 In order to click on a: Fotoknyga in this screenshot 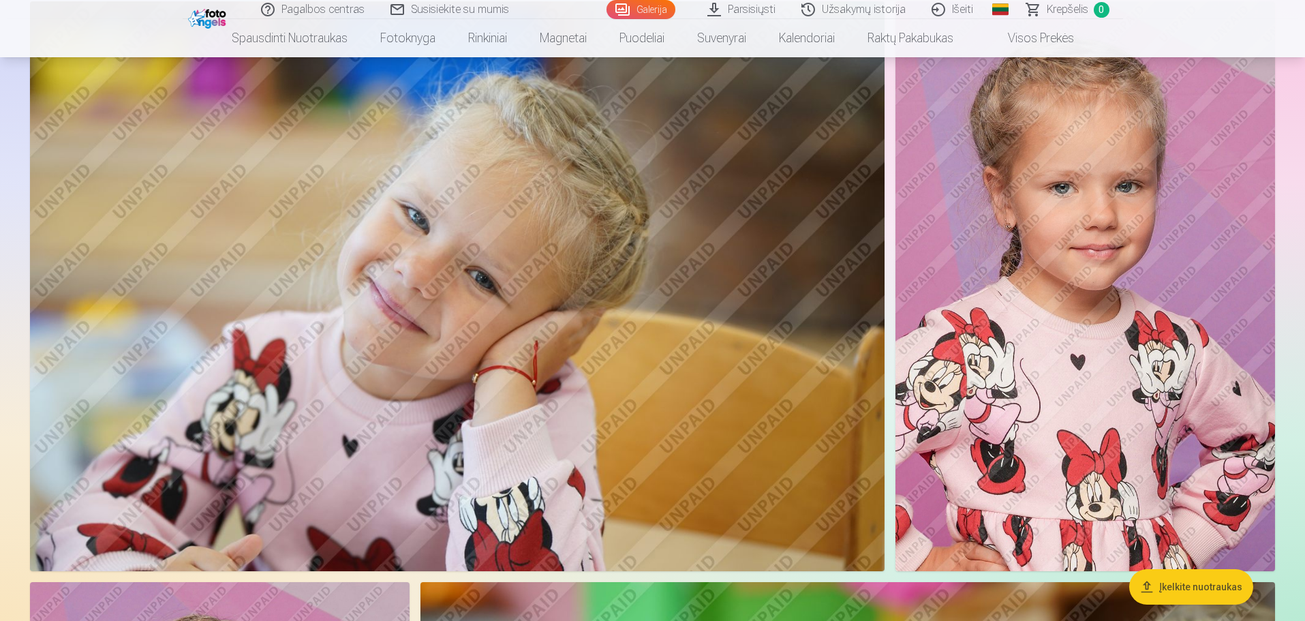, I will do `click(408, 38)`.